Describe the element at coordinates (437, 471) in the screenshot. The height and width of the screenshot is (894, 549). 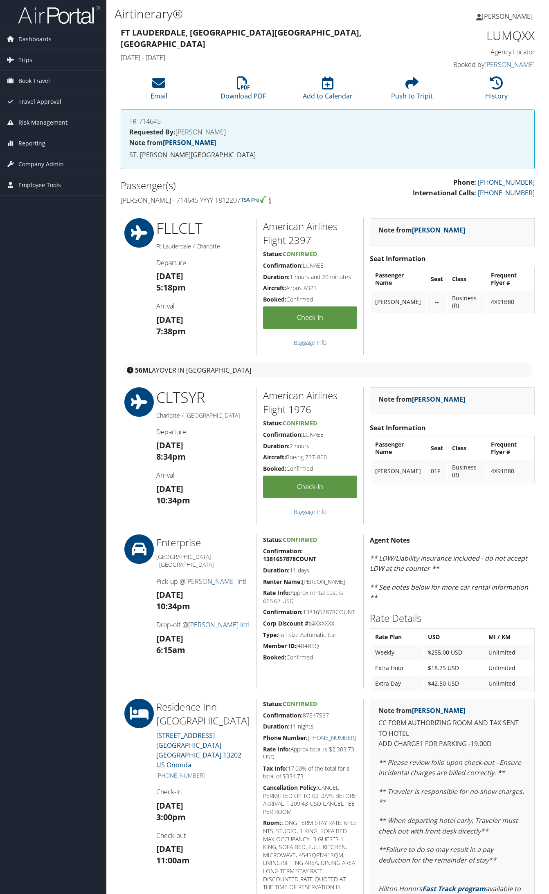
I see `td: 01F` at that location.